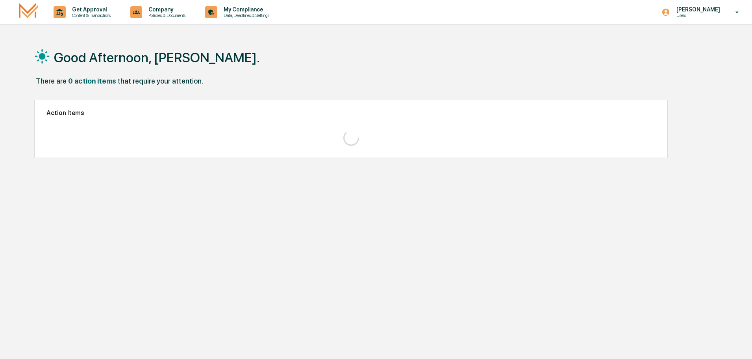  What do you see at coordinates (90, 15) in the screenshot?
I see `p: Content & Transactions` at bounding box center [90, 15].